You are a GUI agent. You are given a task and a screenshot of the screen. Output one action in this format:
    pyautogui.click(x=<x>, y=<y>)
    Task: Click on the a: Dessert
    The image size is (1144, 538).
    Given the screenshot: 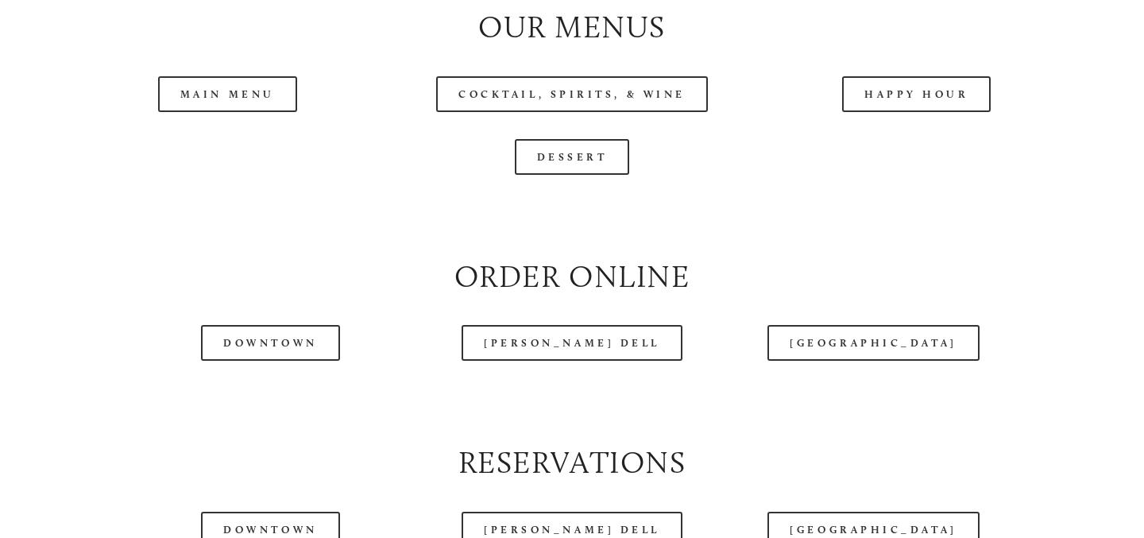 What is the action you would take?
    pyautogui.click(x=572, y=157)
    